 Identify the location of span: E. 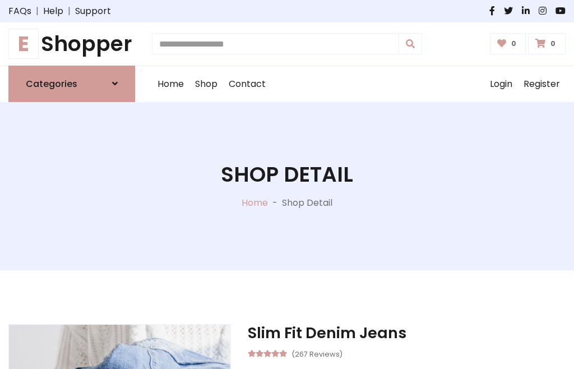
(24, 44).